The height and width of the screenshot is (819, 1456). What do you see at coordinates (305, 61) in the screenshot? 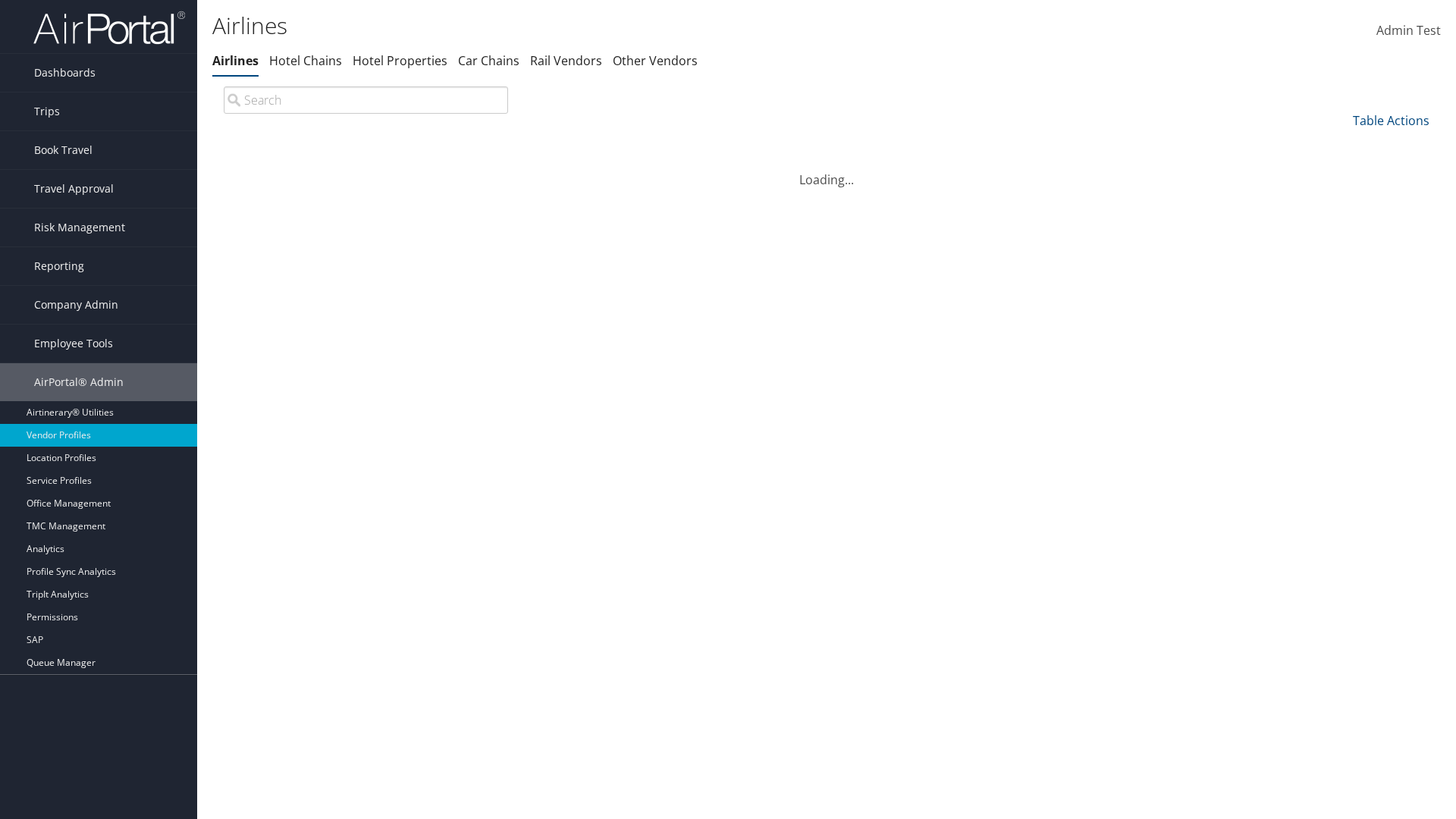
I see `a: Hotel Chains` at bounding box center [305, 61].